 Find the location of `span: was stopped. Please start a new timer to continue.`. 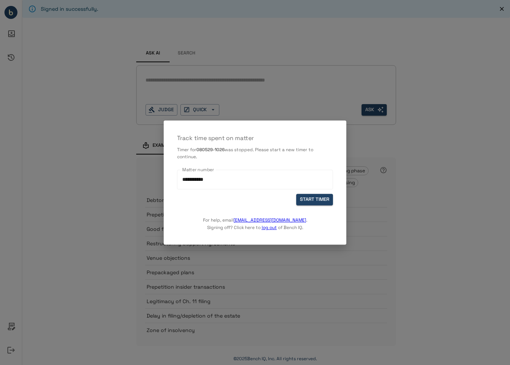

span: was stopped. Please start a new timer to continue. is located at coordinates (245, 154).